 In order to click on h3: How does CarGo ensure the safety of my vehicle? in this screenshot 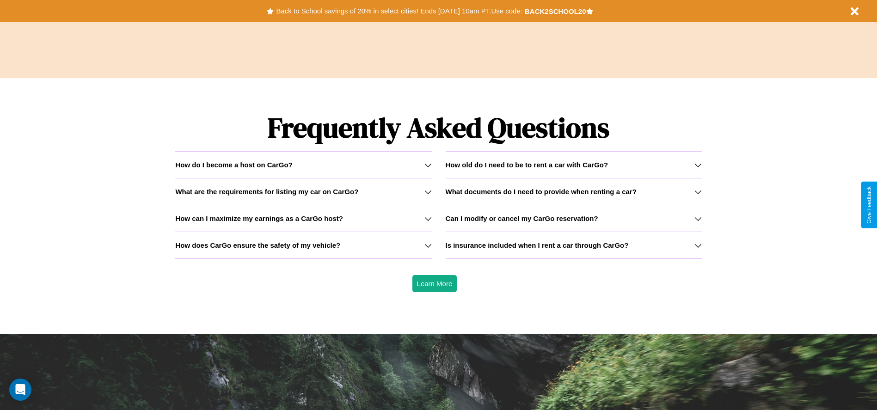, I will do `click(257, 245)`.